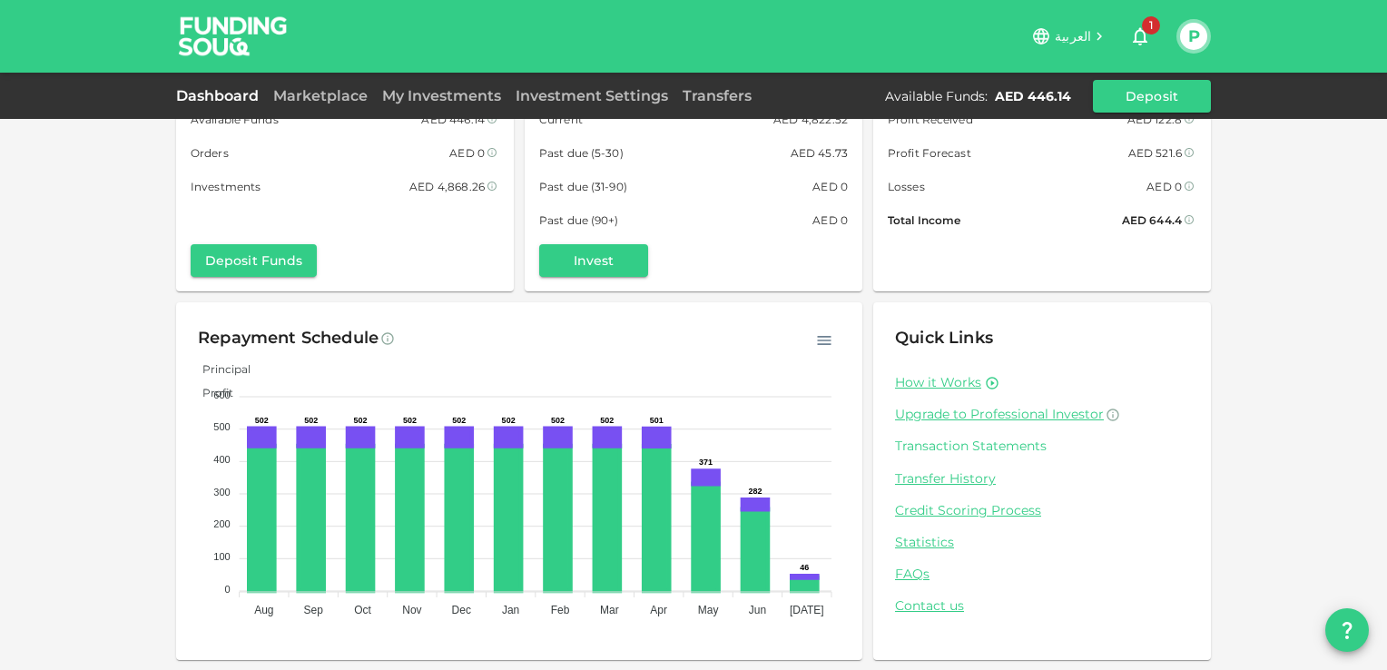  What do you see at coordinates (583, 186) in the screenshot?
I see `span: Past due (31-90)` at bounding box center [583, 186].